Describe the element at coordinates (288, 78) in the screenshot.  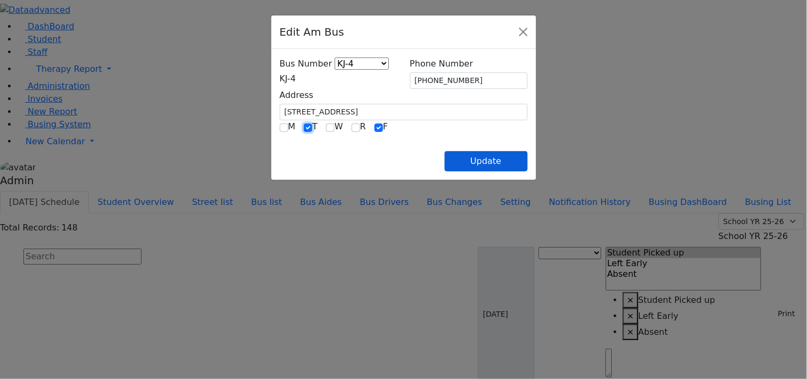
I see `span: KJ-4` at that location.